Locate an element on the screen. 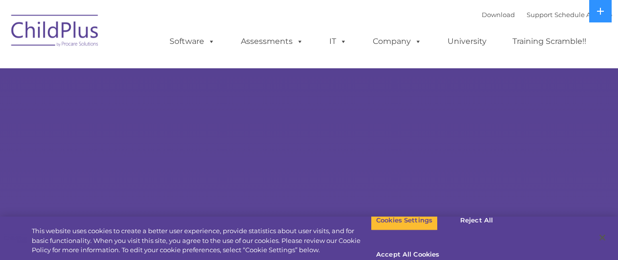 Image resolution: width=618 pixels, height=260 pixels. a: Training Scramble!! is located at coordinates (549, 41).